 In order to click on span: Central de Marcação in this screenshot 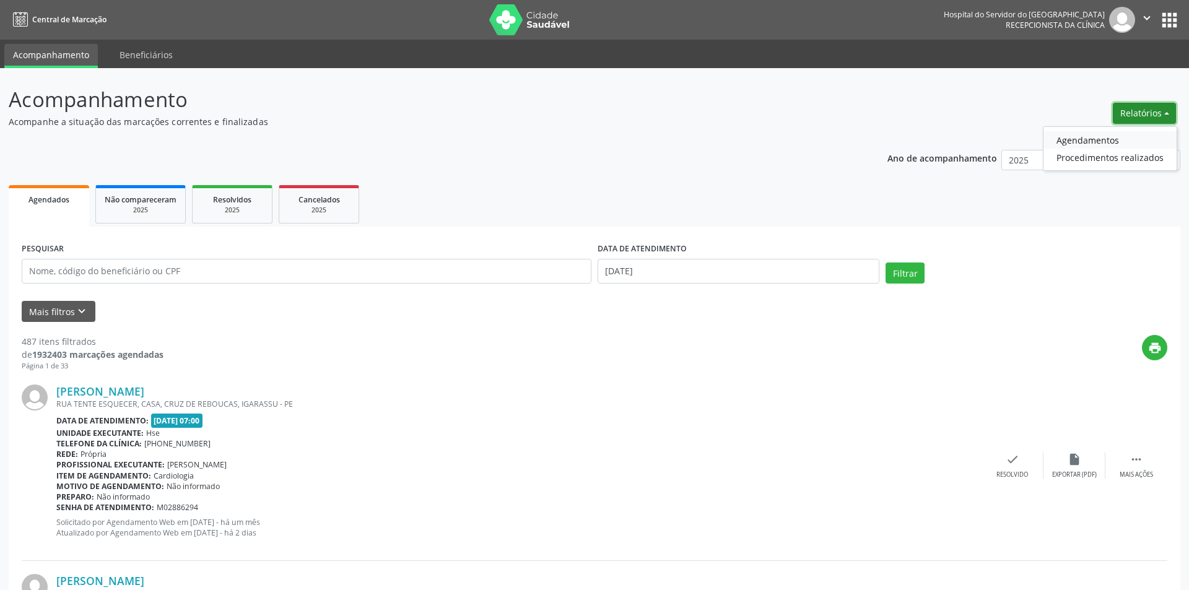, I will do `click(69, 19)`.